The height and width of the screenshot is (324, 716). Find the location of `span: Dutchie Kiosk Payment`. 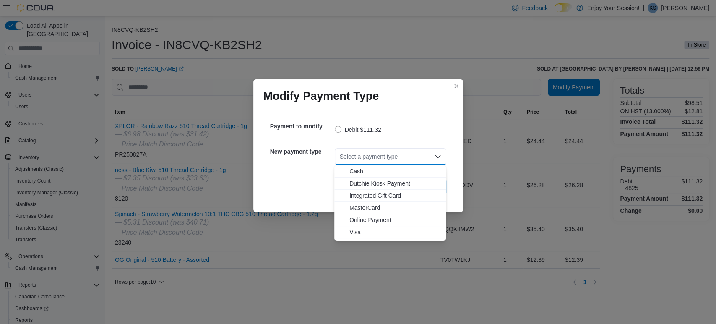

span: Dutchie Kiosk Payment is located at coordinates (395, 183).